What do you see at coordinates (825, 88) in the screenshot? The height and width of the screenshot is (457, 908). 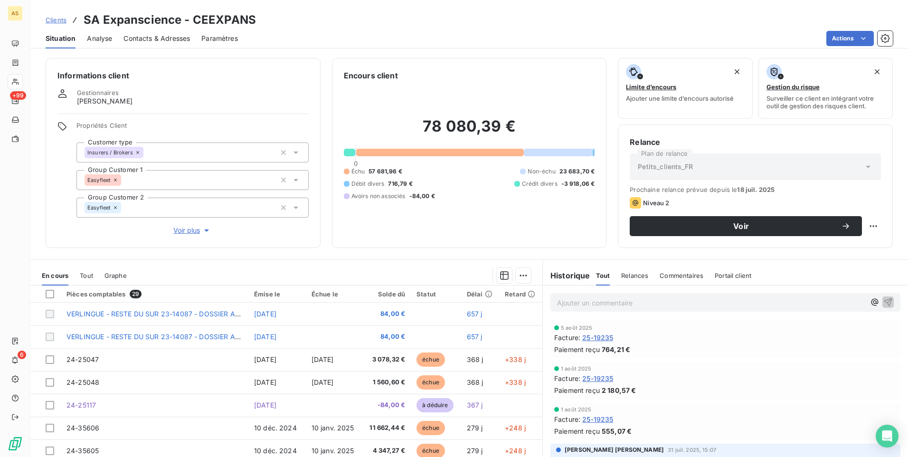 I see `button: Gestion du risqueSurveiller ce client en intégrant votre outil de gestion des risques client.` at bounding box center [825, 88].